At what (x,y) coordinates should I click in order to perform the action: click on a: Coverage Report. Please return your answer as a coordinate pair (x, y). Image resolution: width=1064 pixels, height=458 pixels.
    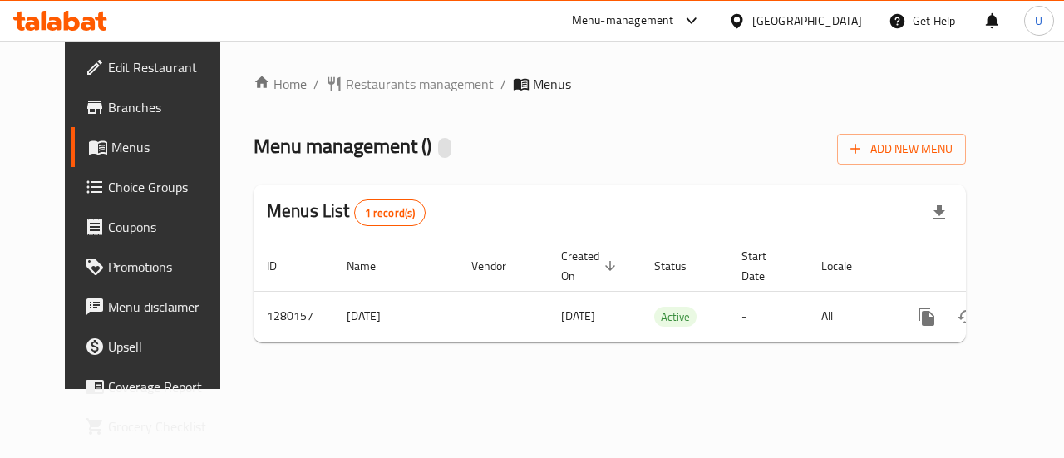
    Looking at the image, I should click on (157, 387).